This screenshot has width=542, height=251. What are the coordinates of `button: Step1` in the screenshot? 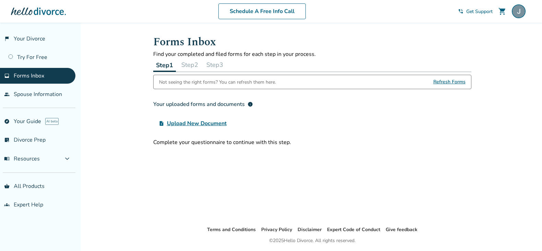 It's located at (164, 65).